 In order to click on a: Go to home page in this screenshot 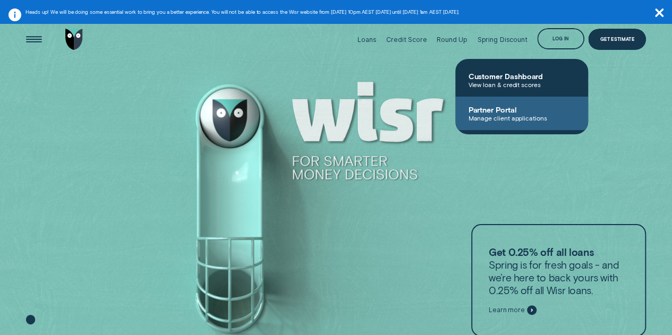, I will do `click(74, 39)`.